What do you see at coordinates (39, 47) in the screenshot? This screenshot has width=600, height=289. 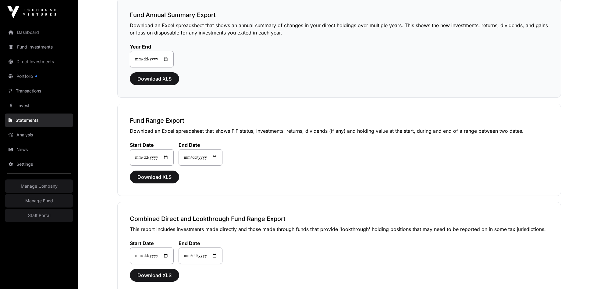 I see `a: Fund Investments` at bounding box center [39, 47].